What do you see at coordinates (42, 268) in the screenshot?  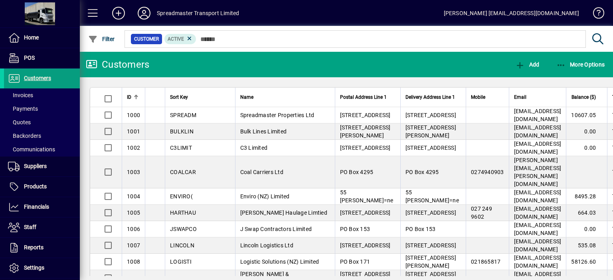 I see `a: Settings` at bounding box center [42, 268].